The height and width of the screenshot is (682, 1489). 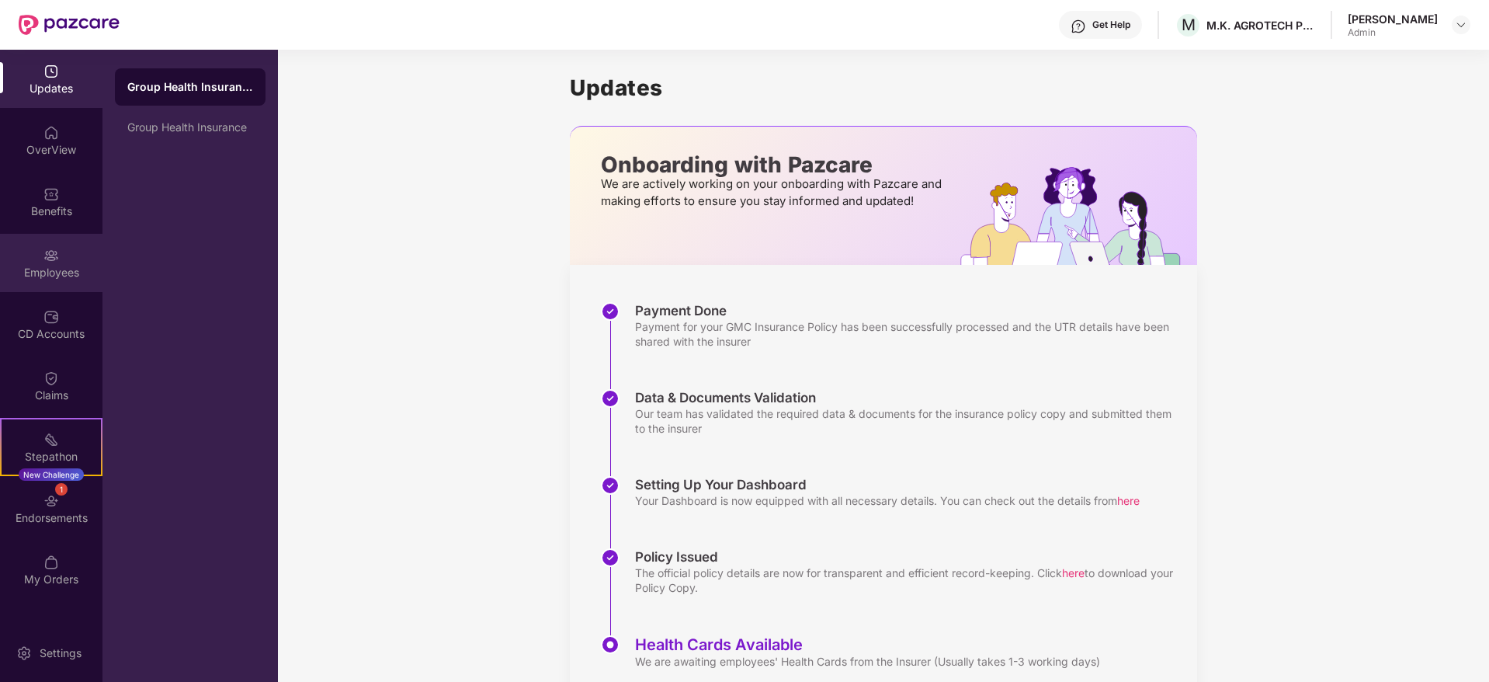 What do you see at coordinates (867, 661) in the screenshot?
I see `div: We are awaiting employees' Health Cards from the Insurer (Usually takes 1-3 working days)` at bounding box center [867, 661].